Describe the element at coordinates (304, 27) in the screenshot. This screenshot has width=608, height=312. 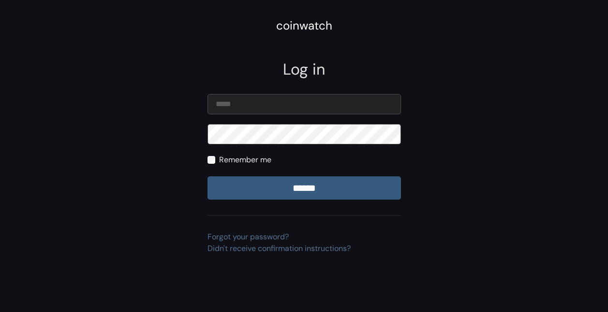
I see `a: coinwatch` at that location.